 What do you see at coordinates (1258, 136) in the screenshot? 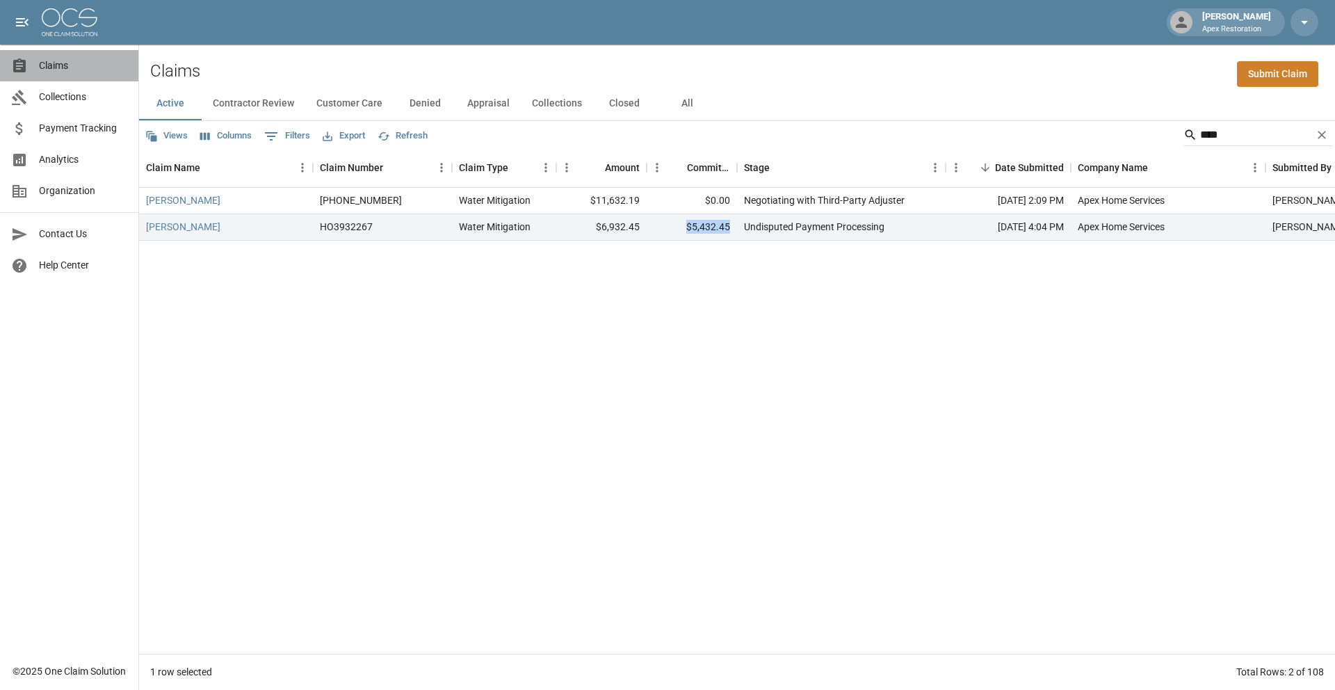
I see `div: Search` at bounding box center [1258, 136].